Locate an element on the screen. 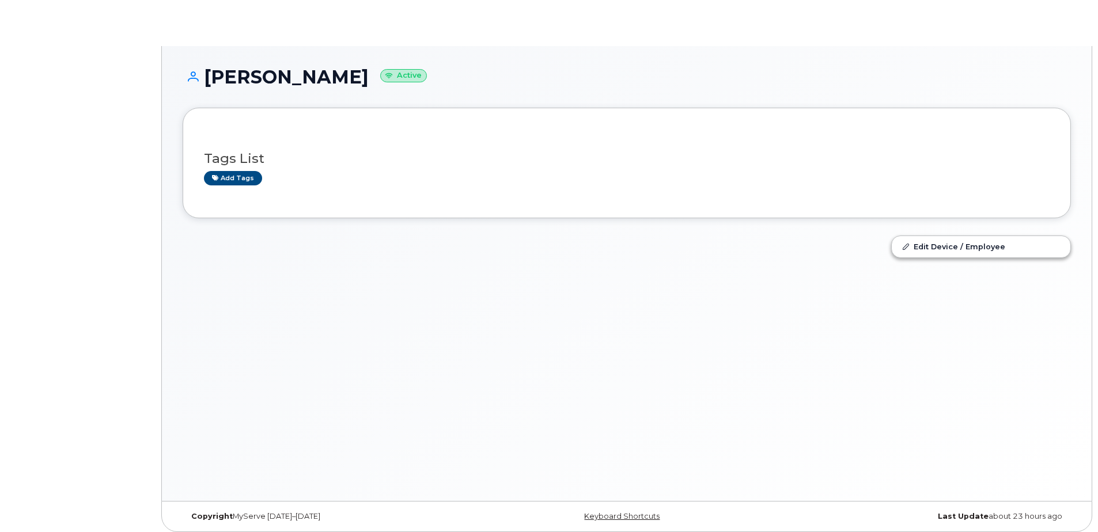  h3: Tags List is located at coordinates (627, 158).